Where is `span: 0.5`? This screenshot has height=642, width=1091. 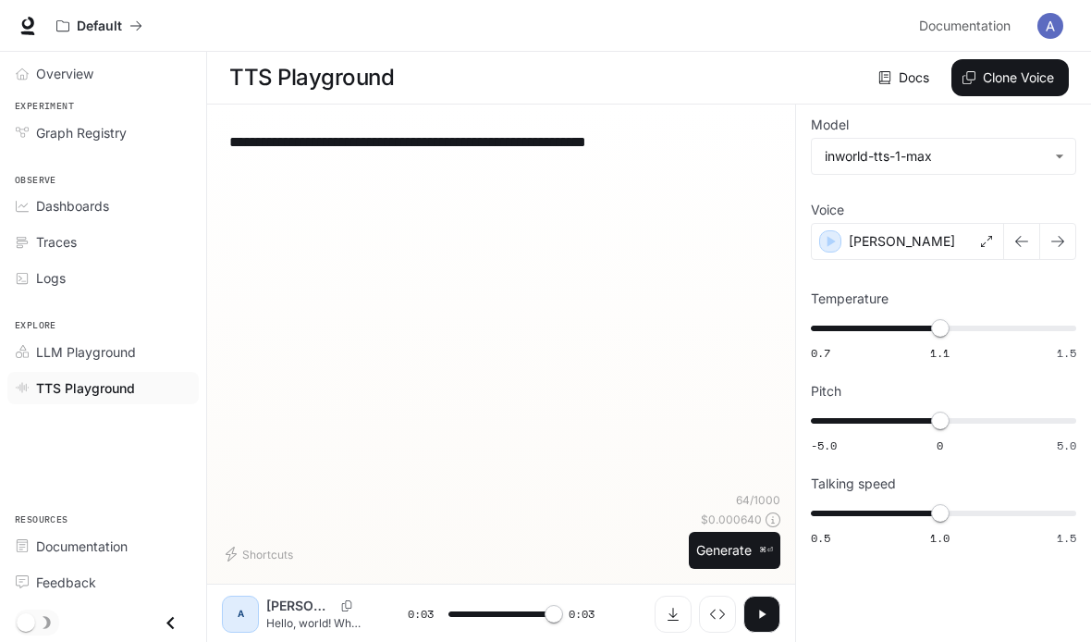 span: 0.5 is located at coordinates (820, 537).